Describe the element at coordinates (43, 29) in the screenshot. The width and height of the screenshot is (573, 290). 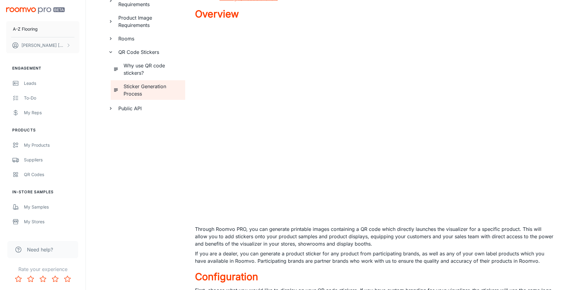
I see `button: A-Z Flooring` at that location.